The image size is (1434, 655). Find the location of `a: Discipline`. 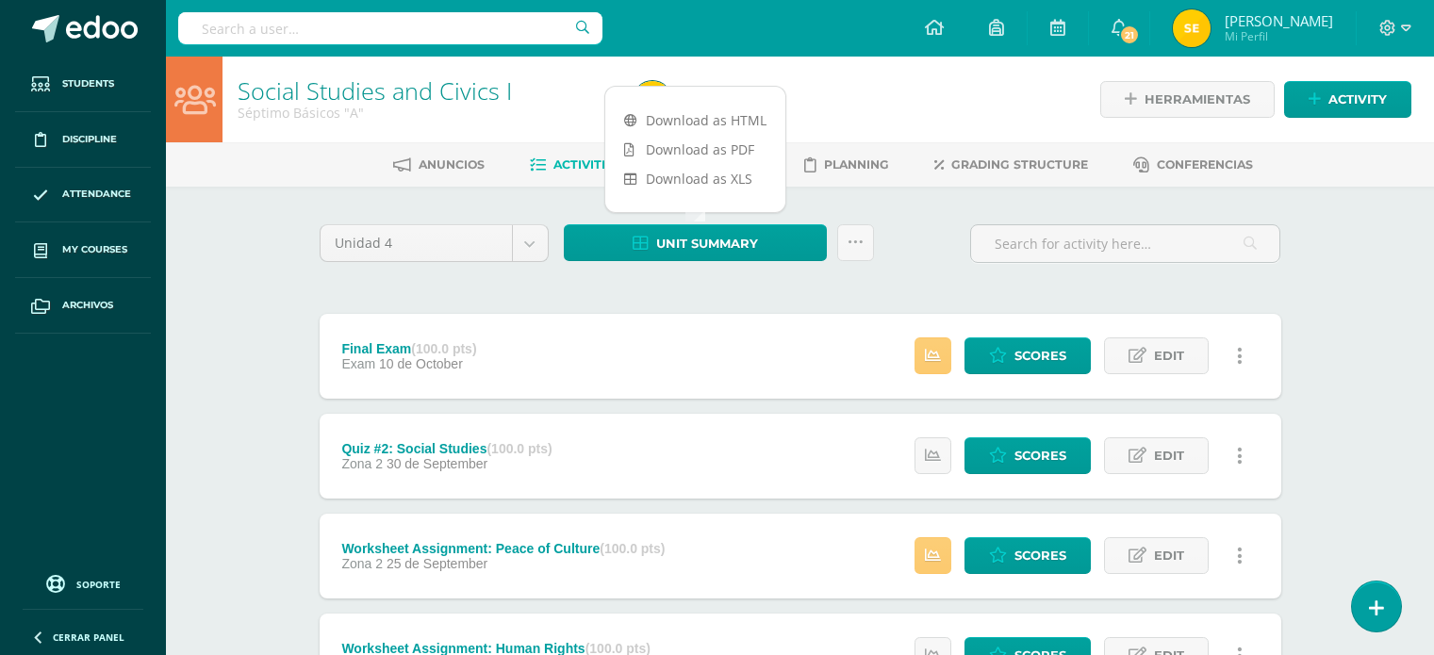

a: Discipline is located at coordinates (83, 140).